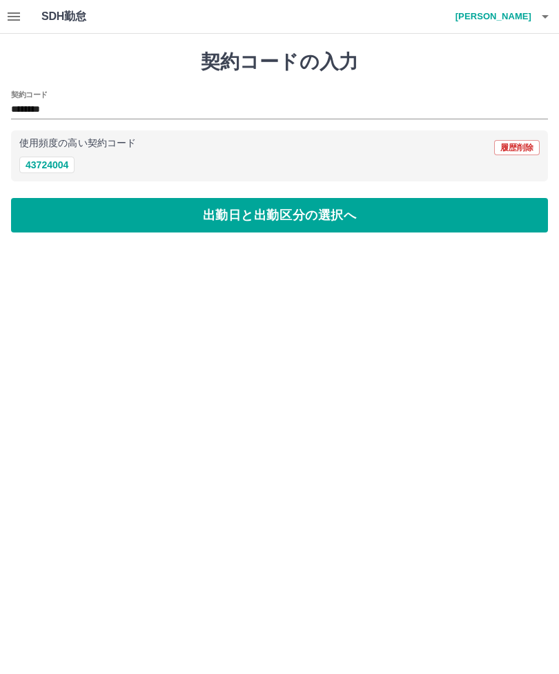  What do you see at coordinates (29, 95) in the screenshot?
I see `h2: 契約コード` at bounding box center [29, 95].